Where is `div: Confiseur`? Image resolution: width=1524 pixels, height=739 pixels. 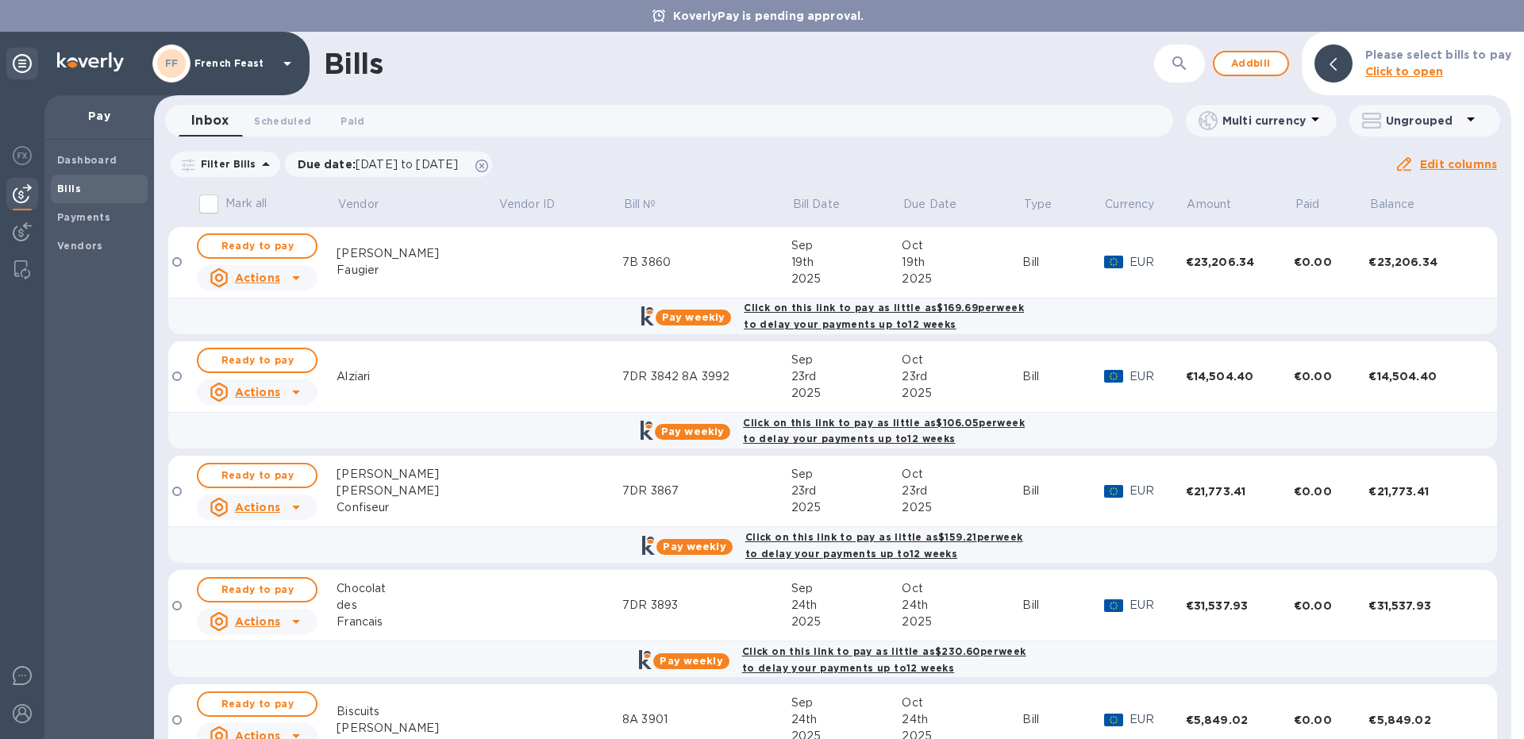 div: Confiseur is located at coordinates (417, 507).